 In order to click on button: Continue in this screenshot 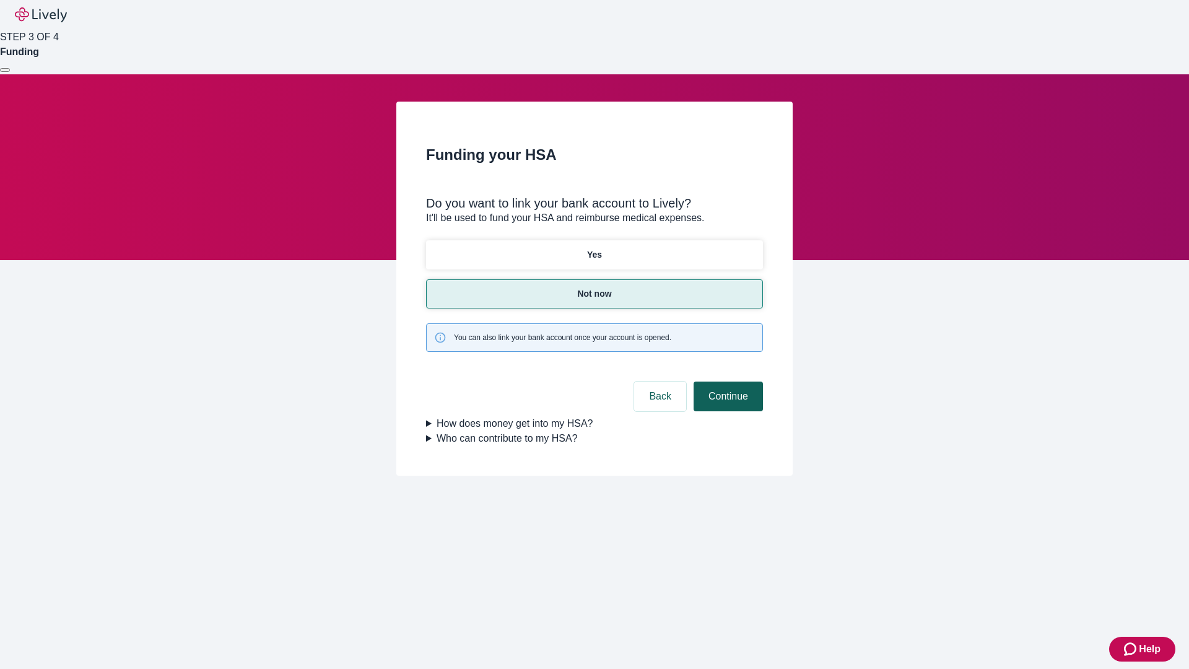, I will do `click(728, 396)`.